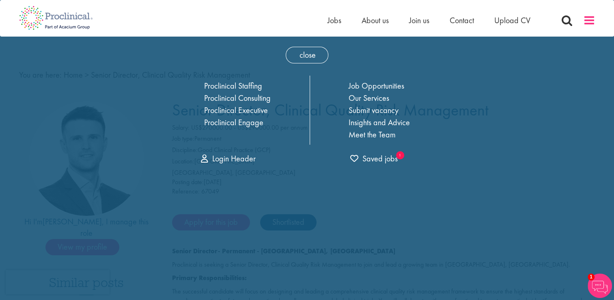 This screenshot has height=300, width=614. I want to click on a: Login Header, so click(228, 158).